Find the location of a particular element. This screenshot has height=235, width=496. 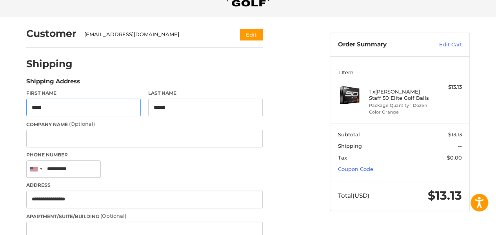

span: Shipping is located at coordinates (350, 146).